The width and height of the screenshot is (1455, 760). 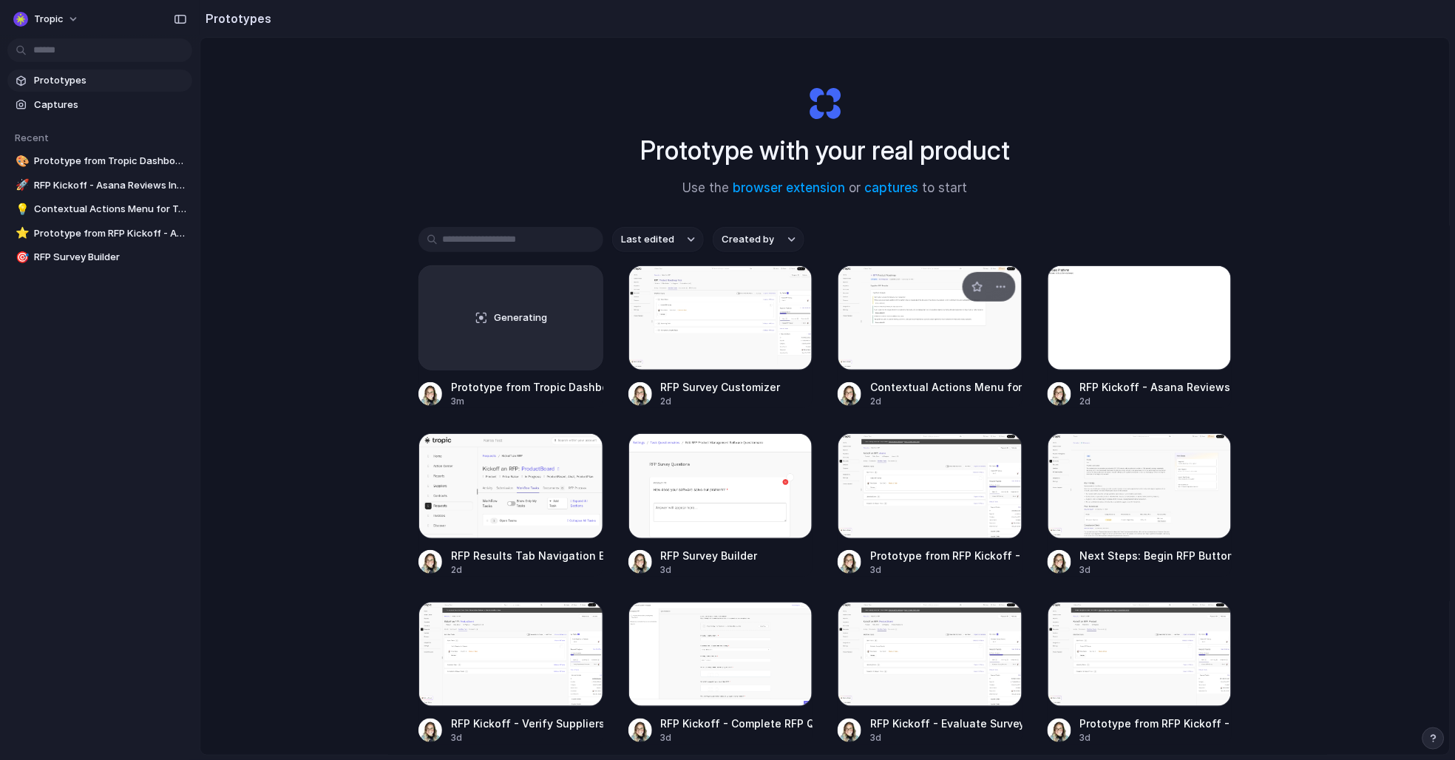 I want to click on a: browser extension, so click(x=790, y=188).